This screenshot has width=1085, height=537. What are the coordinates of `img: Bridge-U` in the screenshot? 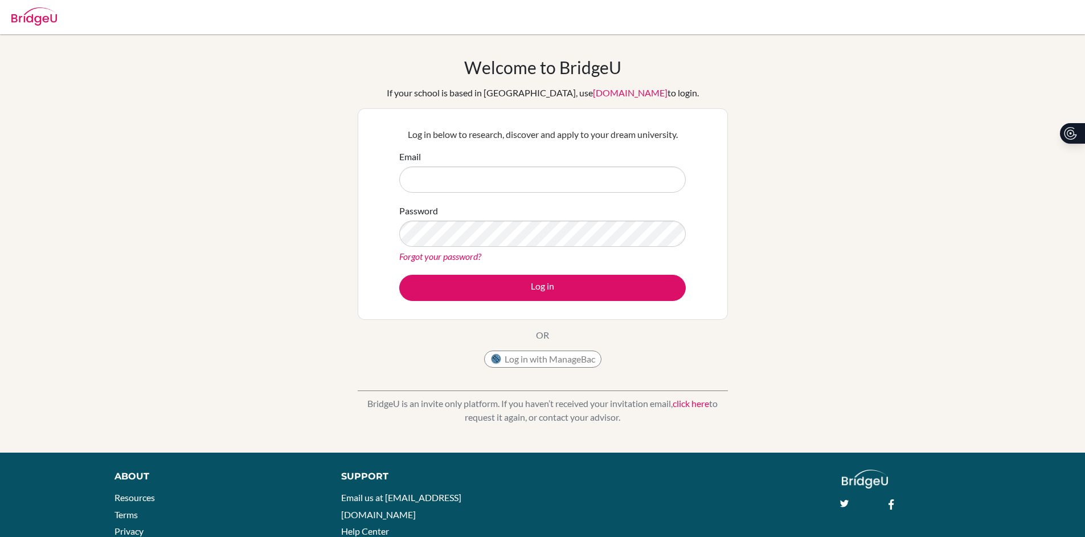 It's located at (34, 17).